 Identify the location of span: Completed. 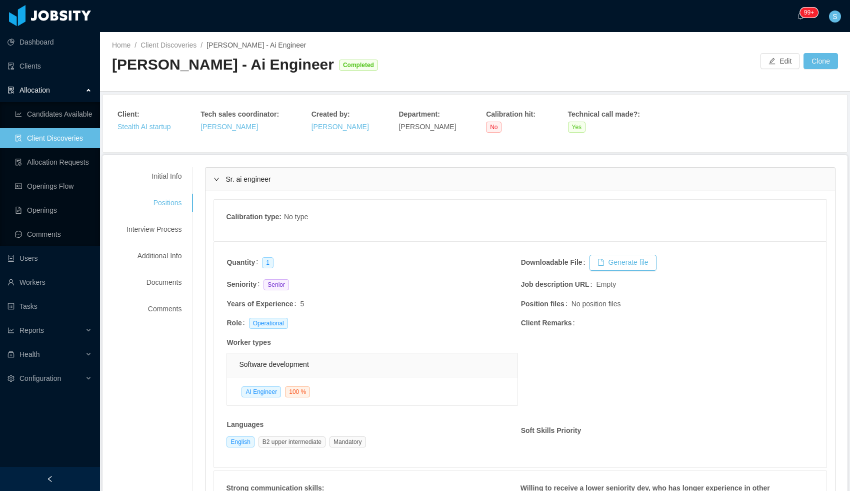
(359, 65).